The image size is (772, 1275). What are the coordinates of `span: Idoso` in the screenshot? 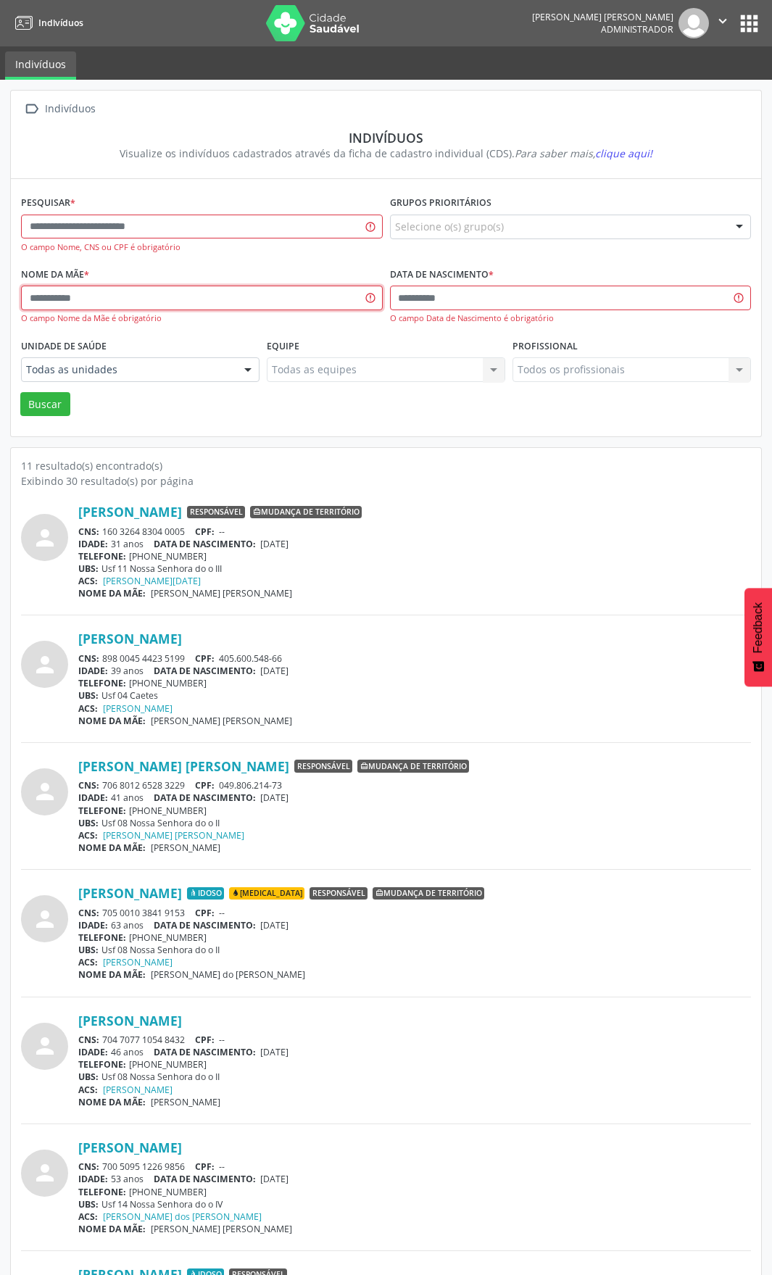 It's located at (205, 894).